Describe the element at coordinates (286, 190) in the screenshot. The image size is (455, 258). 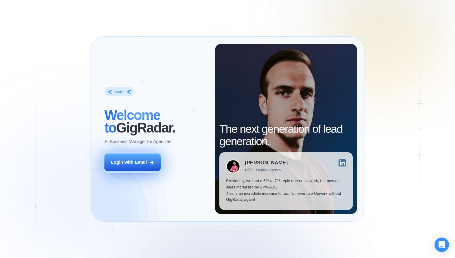
I see `p: Previously, we had a 5% to 7% reply rate on Upwork, but now our sales increased by 17%-20%. This ...` at that location.